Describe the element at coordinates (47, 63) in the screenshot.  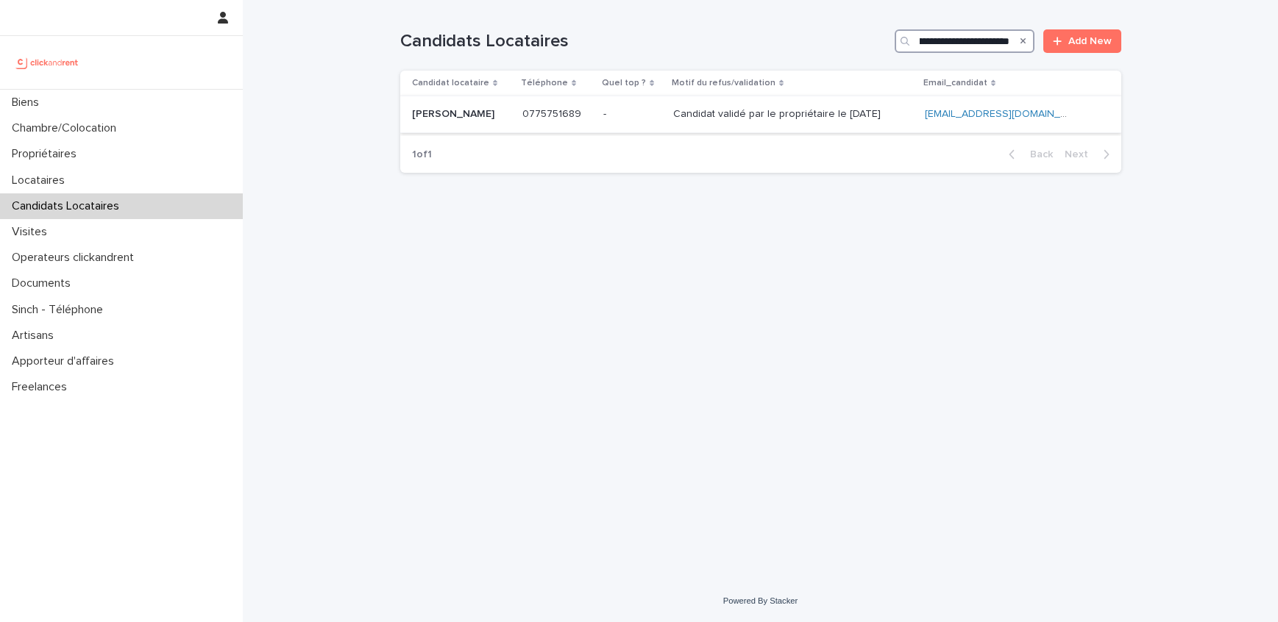
I see `img: UCB0brd3T0yccxBKYDjQ` at that location.